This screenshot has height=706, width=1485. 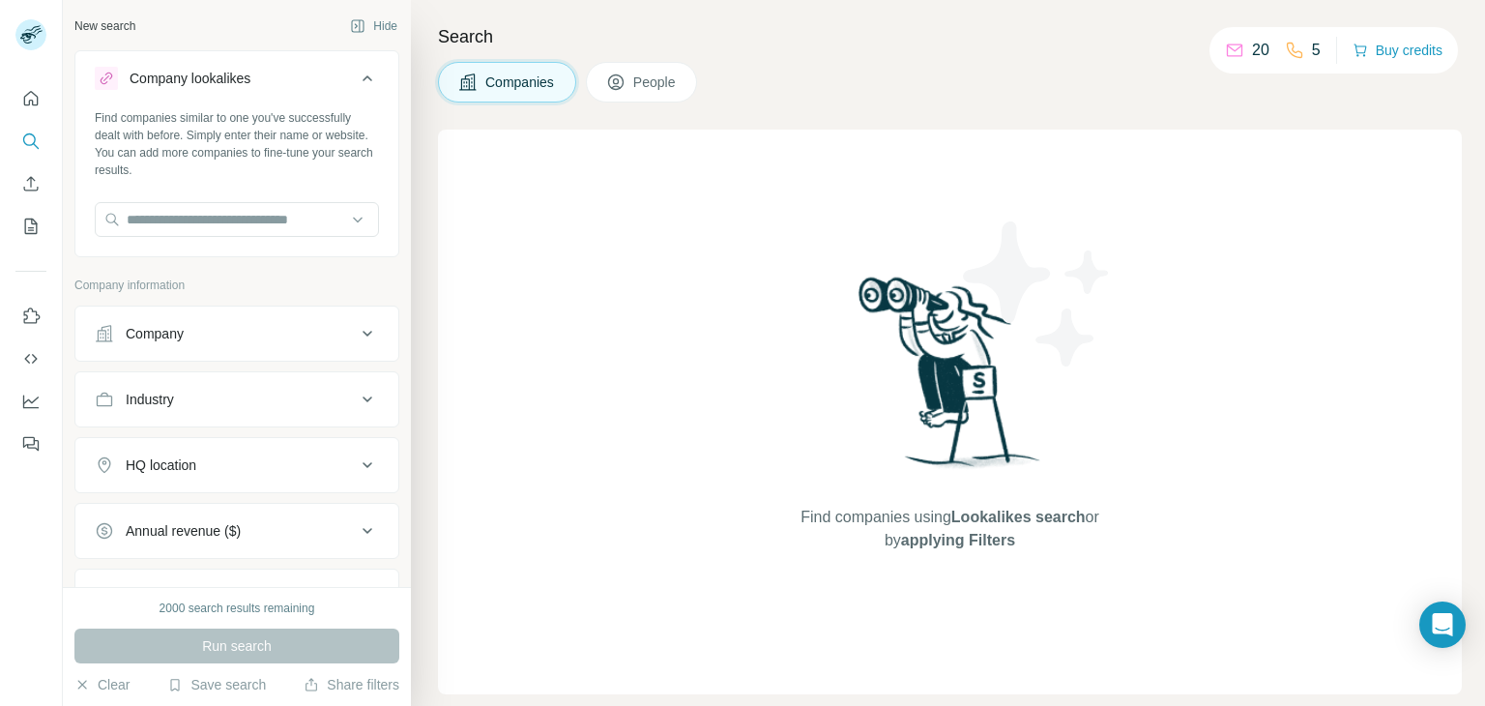 I want to click on button: Hide, so click(x=373, y=26).